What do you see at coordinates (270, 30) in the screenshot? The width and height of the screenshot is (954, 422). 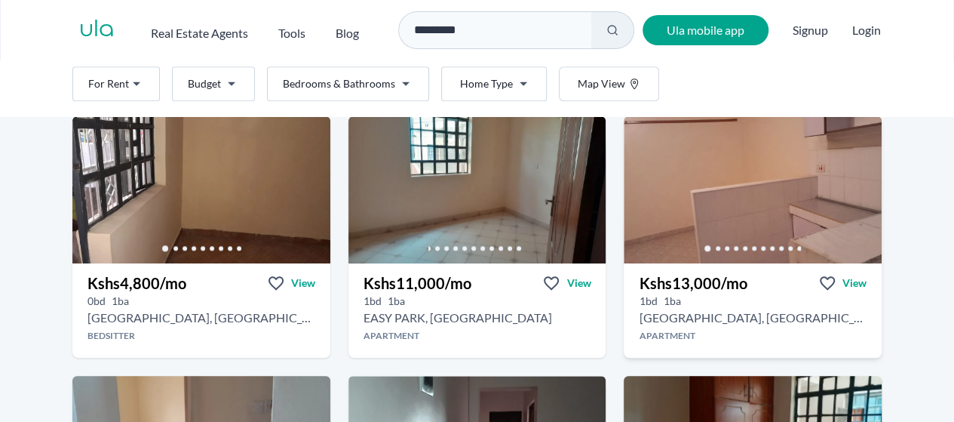 I see `nav: Main` at bounding box center [270, 30].